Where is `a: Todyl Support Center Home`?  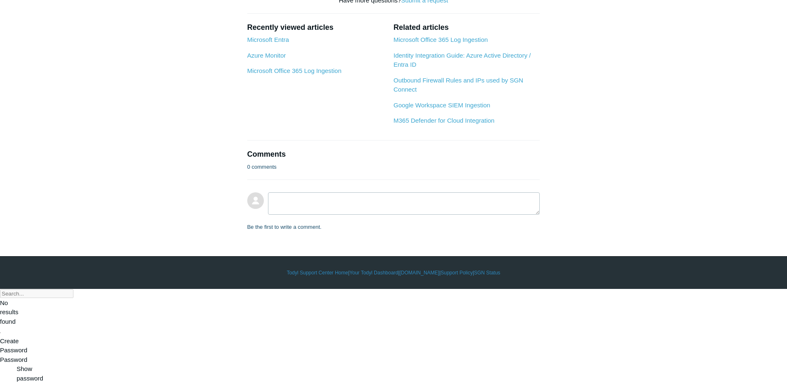
a: Todyl Support Center Home is located at coordinates (317, 273).